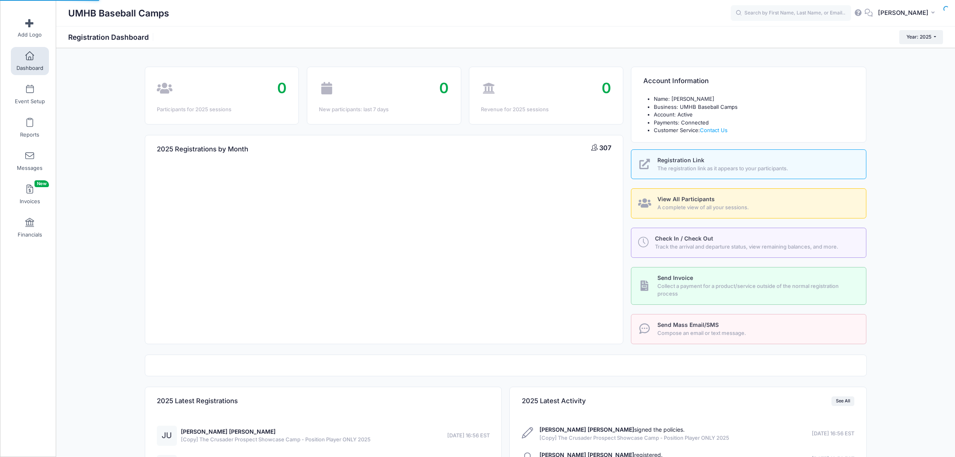 The width and height of the screenshot is (955, 457). I want to click on h1: UMHB Baseball Camps, so click(119, 13).